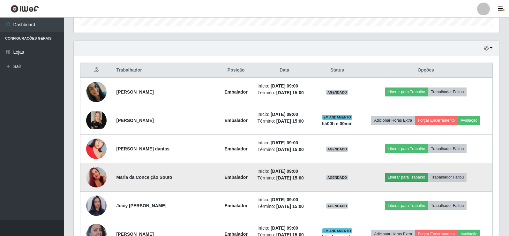 The image size is (509, 236). Describe the element at coordinates (337, 124) in the screenshot. I see `strong: há 00 h e 00 min` at that location.